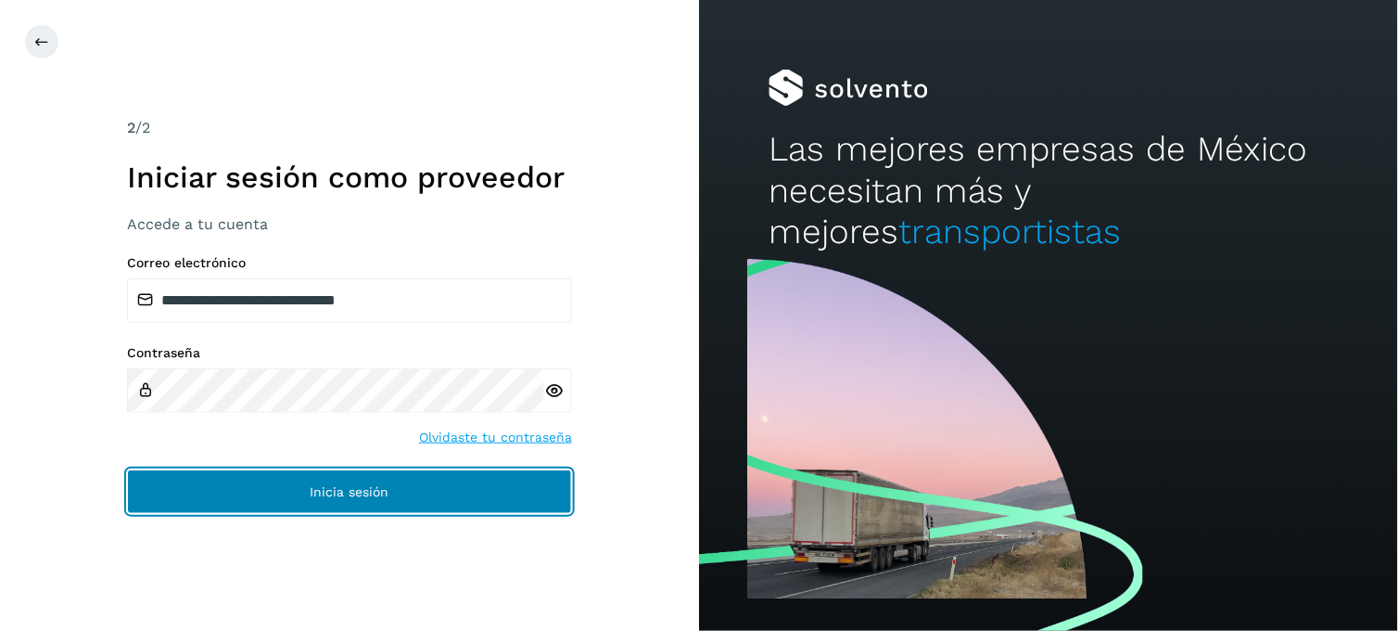 This screenshot has height=631, width=1398. What do you see at coordinates (350, 262) in the screenshot?
I see `label: Correo electrónico` at bounding box center [350, 262].